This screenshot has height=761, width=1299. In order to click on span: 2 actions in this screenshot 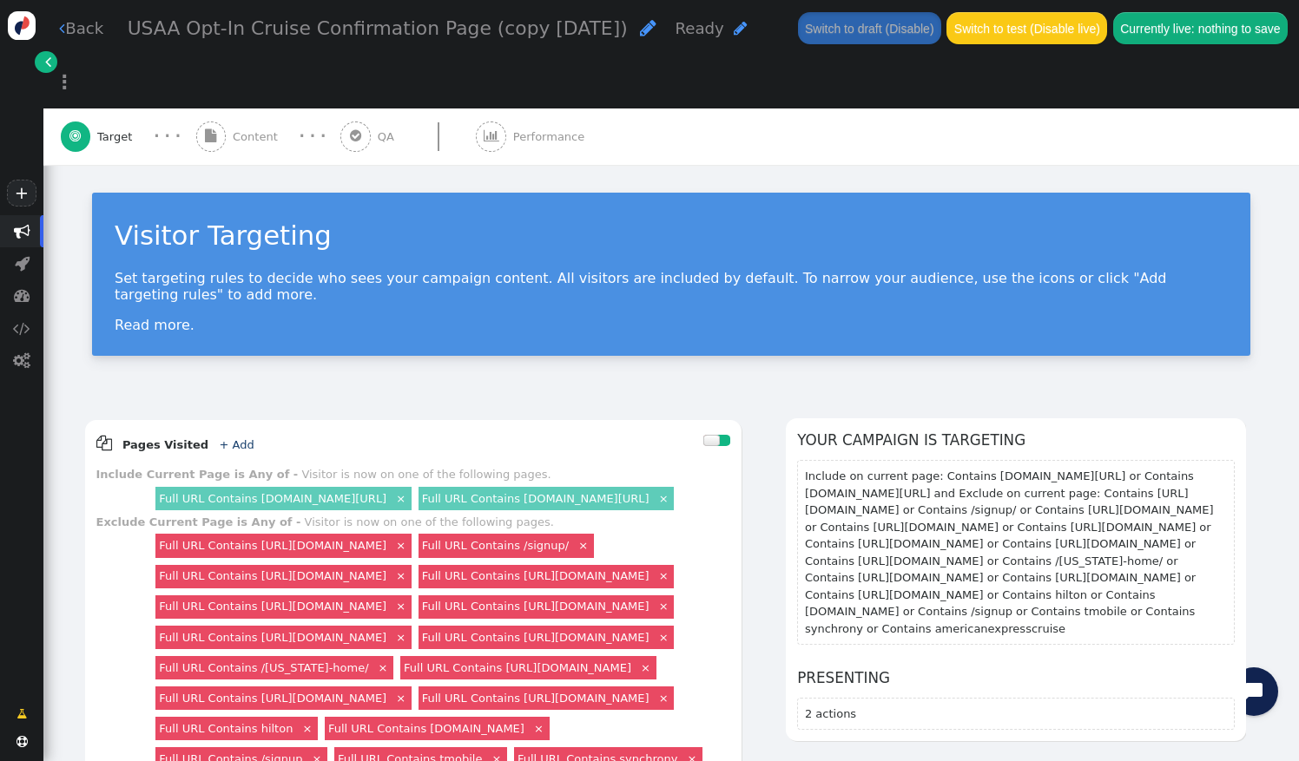, I will do `click(830, 714)`.